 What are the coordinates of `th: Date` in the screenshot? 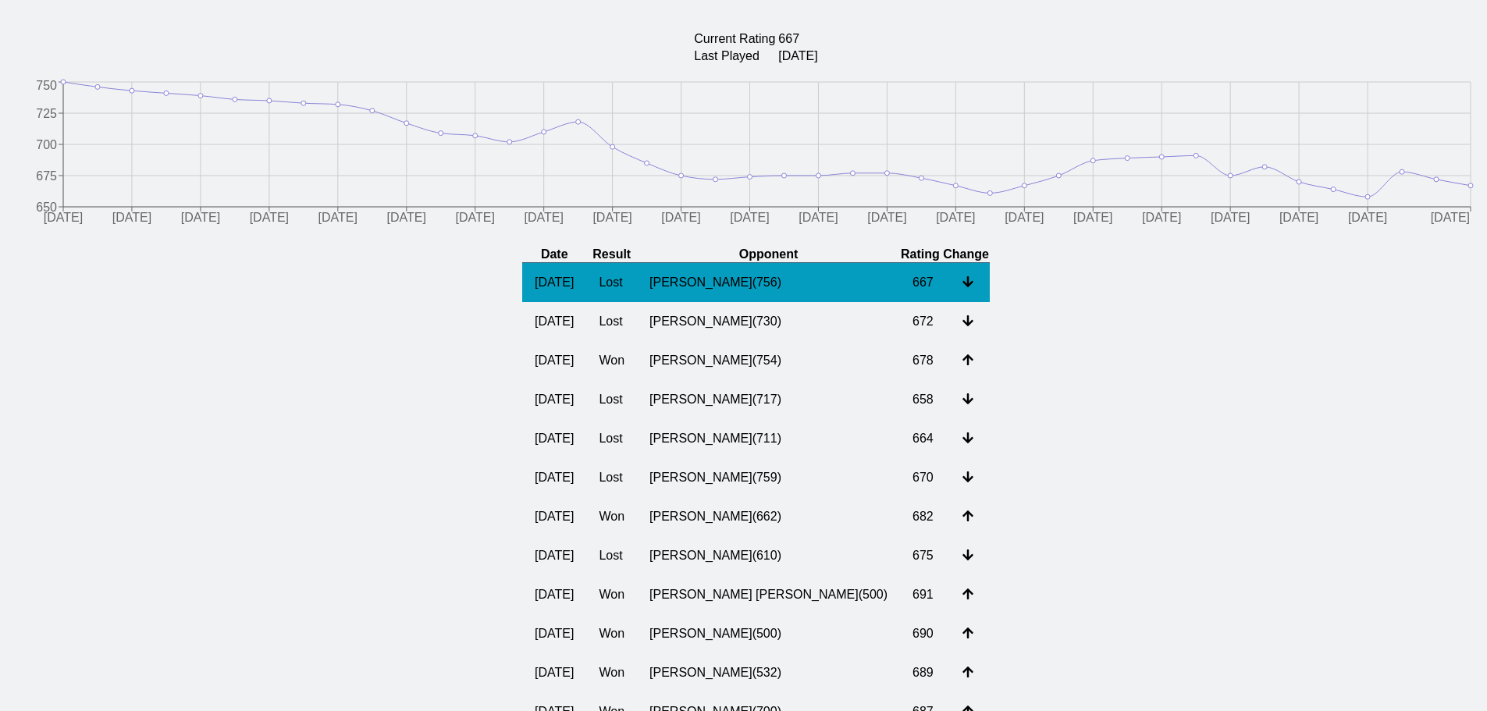 It's located at (554, 254).